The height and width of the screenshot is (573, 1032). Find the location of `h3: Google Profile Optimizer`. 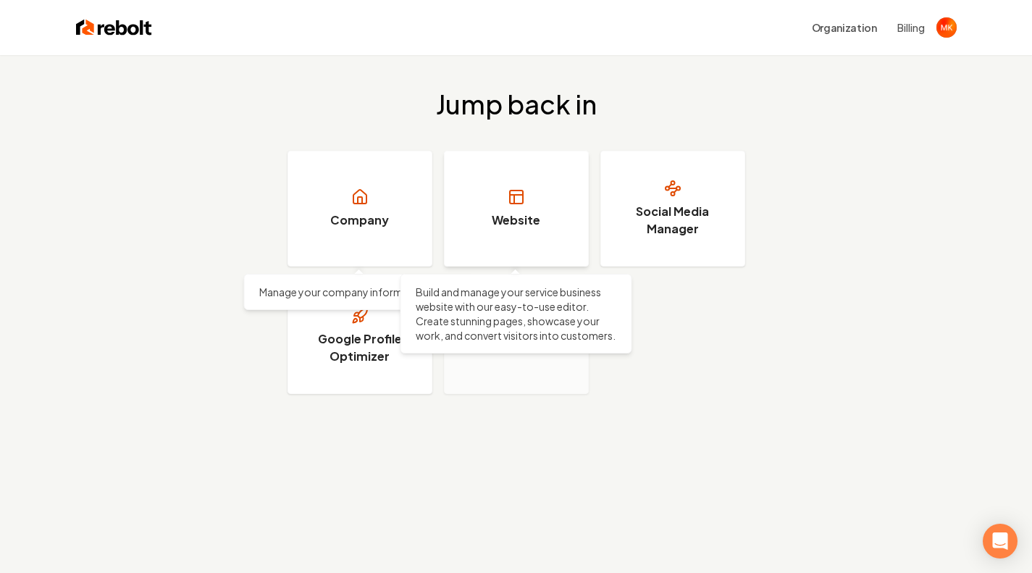

h3: Google Profile Optimizer is located at coordinates (360, 348).